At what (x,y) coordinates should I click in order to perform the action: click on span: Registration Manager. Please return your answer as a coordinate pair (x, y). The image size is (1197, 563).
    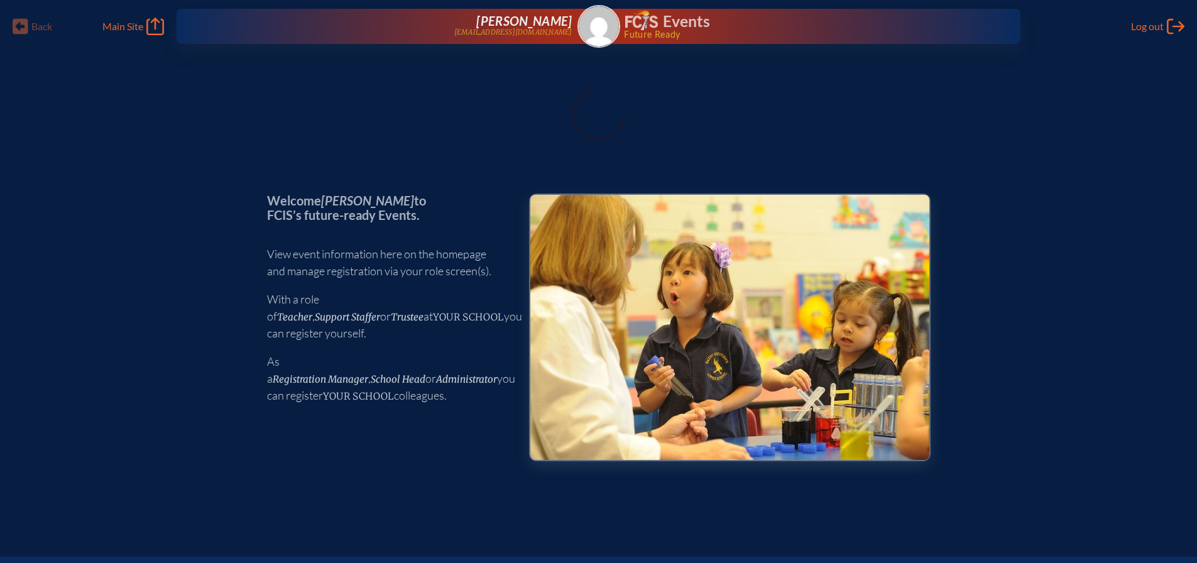
    Looking at the image, I should click on (320, 379).